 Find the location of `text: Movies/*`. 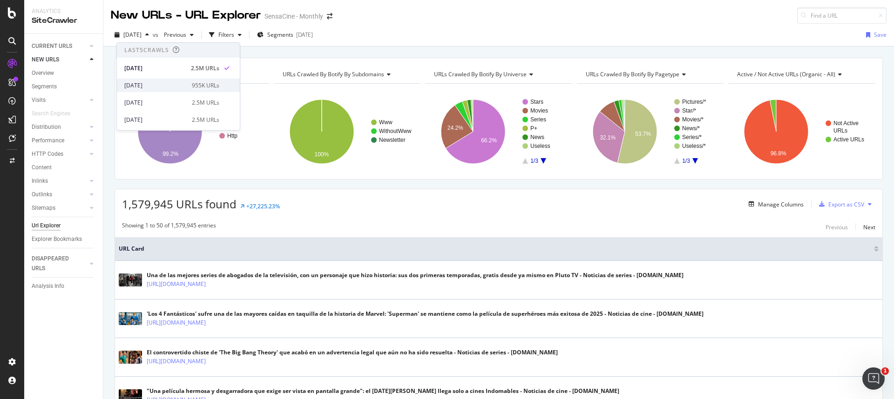

text: Movies/* is located at coordinates (693, 120).